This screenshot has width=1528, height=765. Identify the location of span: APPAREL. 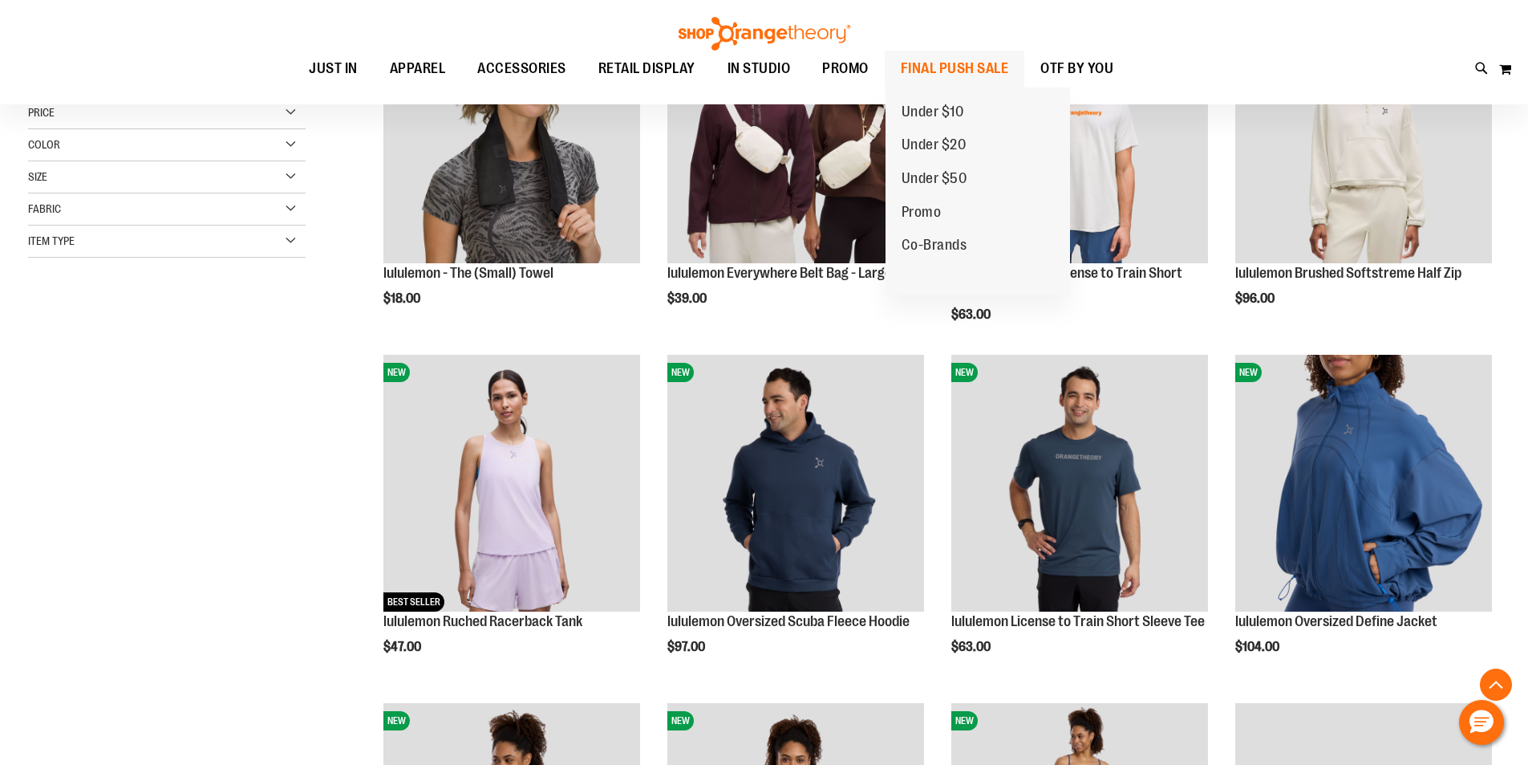
(418, 68).